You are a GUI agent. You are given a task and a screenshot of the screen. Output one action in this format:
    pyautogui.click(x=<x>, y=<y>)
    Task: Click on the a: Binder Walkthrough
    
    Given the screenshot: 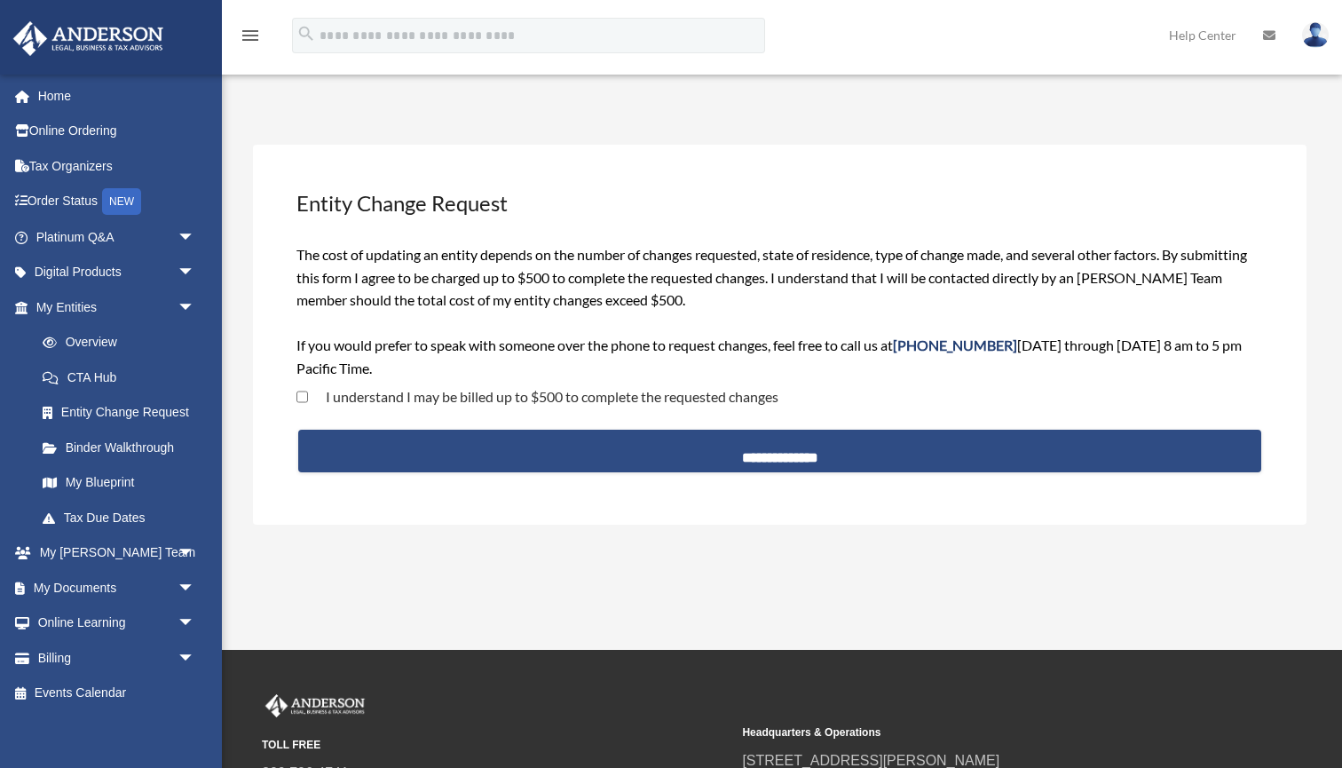 What is the action you would take?
    pyautogui.click(x=123, y=447)
    